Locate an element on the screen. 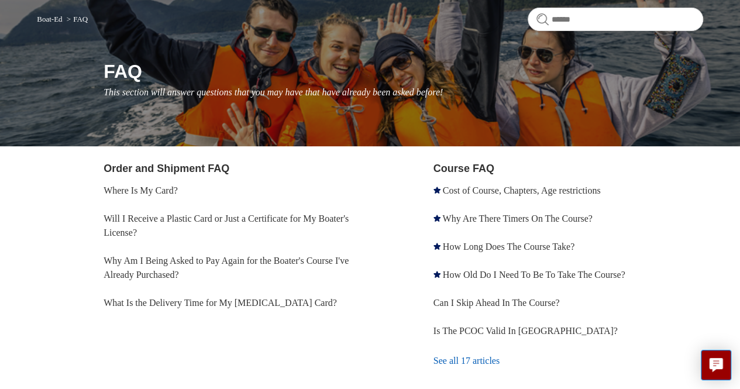 The width and height of the screenshot is (740, 389). a: How Long Does The Course Take? is located at coordinates (508, 246).